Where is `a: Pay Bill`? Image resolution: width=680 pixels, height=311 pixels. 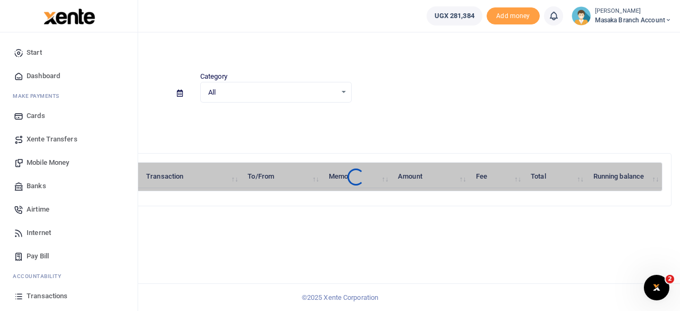 a: Pay Bill is located at coordinates (69, 256).